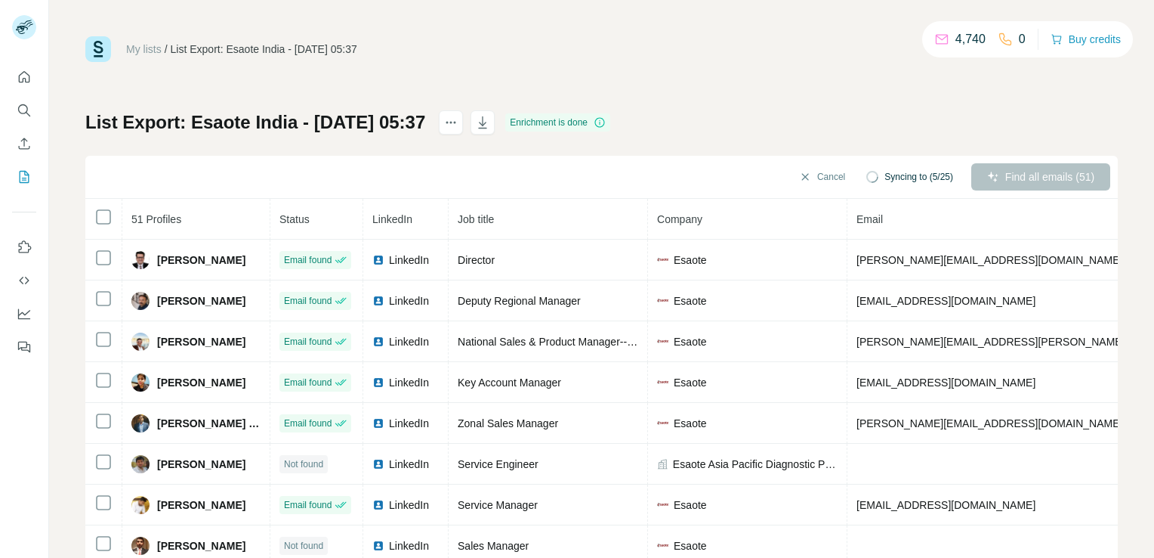 This screenshot has height=558, width=1154. What do you see at coordinates (493, 545) in the screenshot?
I see `span: Sales Manager` at bounding box center [493, 545].